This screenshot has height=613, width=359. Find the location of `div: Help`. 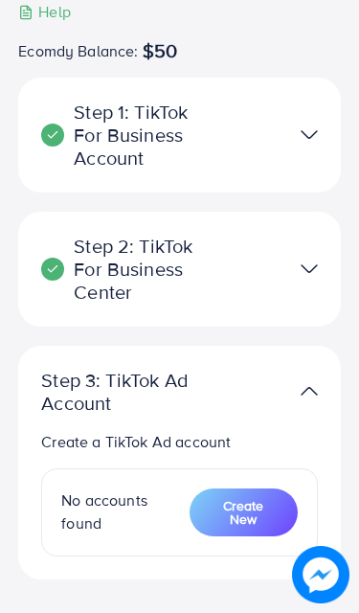

div: Help is located at coordinates (44, 11).